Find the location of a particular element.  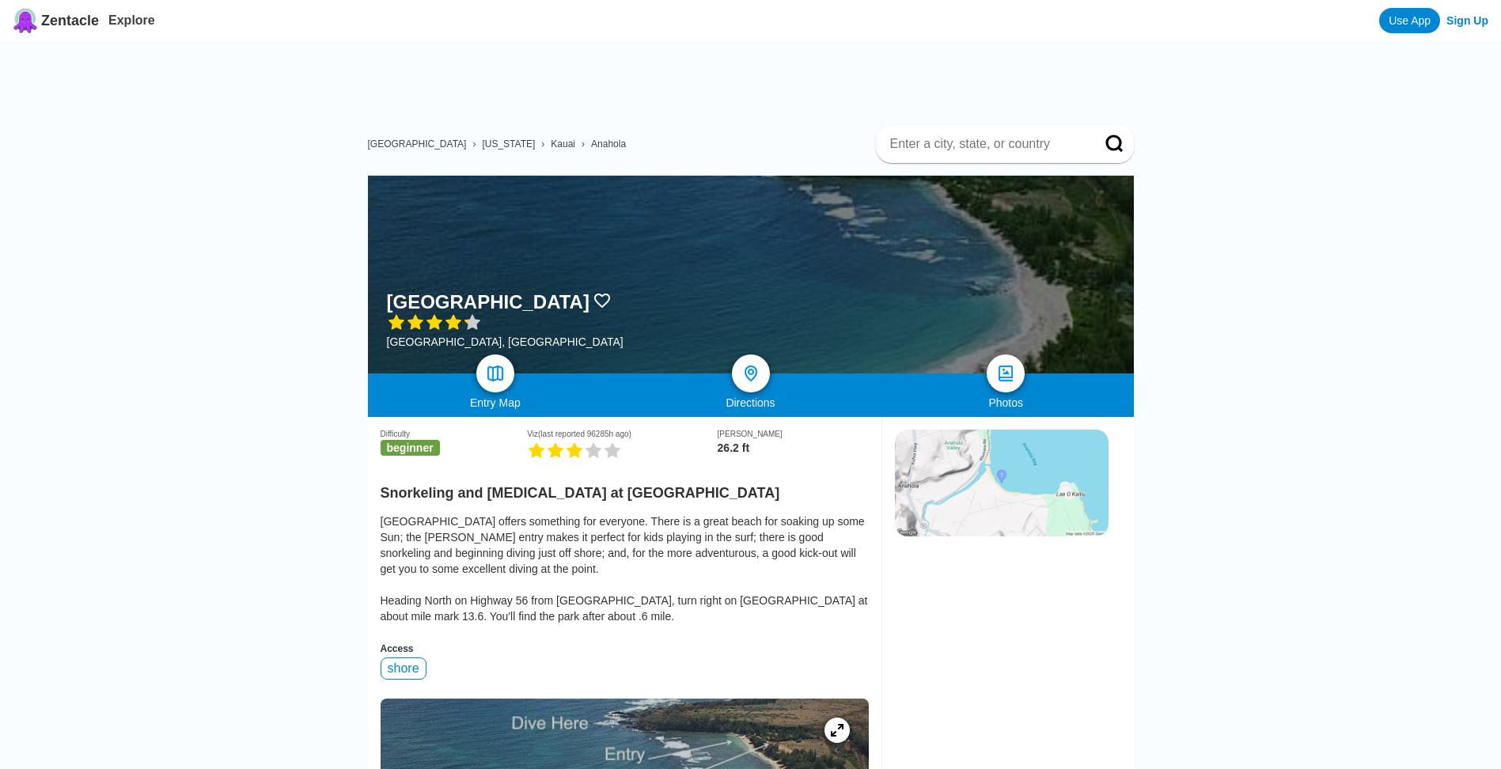

img: directions is located at coordinates (751, 373).